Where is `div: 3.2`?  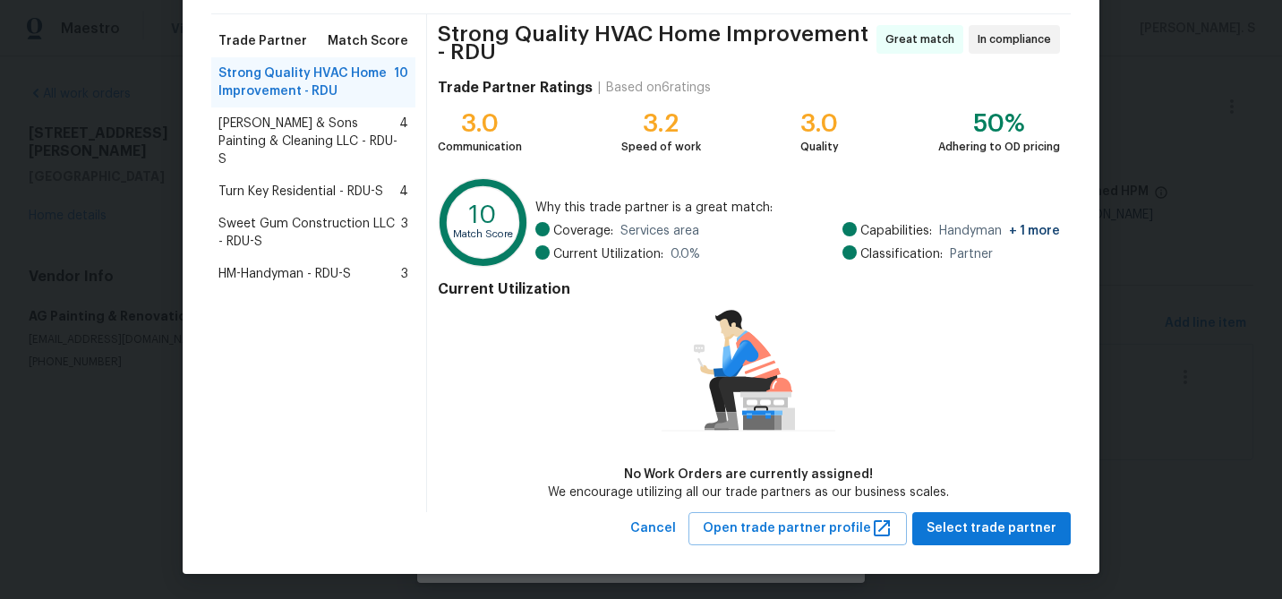 div: 3.2 is located at coordinates (661, 124).